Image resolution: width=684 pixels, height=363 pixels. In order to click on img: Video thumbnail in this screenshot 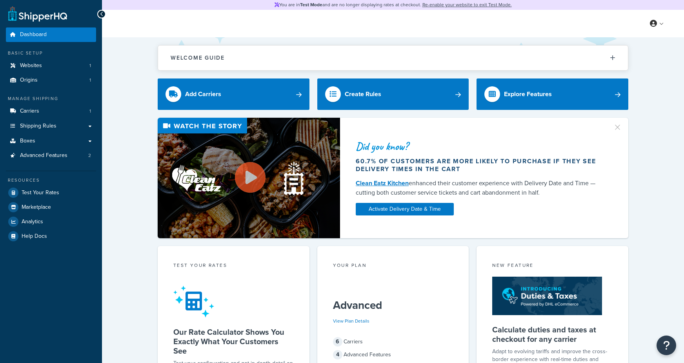, I will do `click(249, 178)`.